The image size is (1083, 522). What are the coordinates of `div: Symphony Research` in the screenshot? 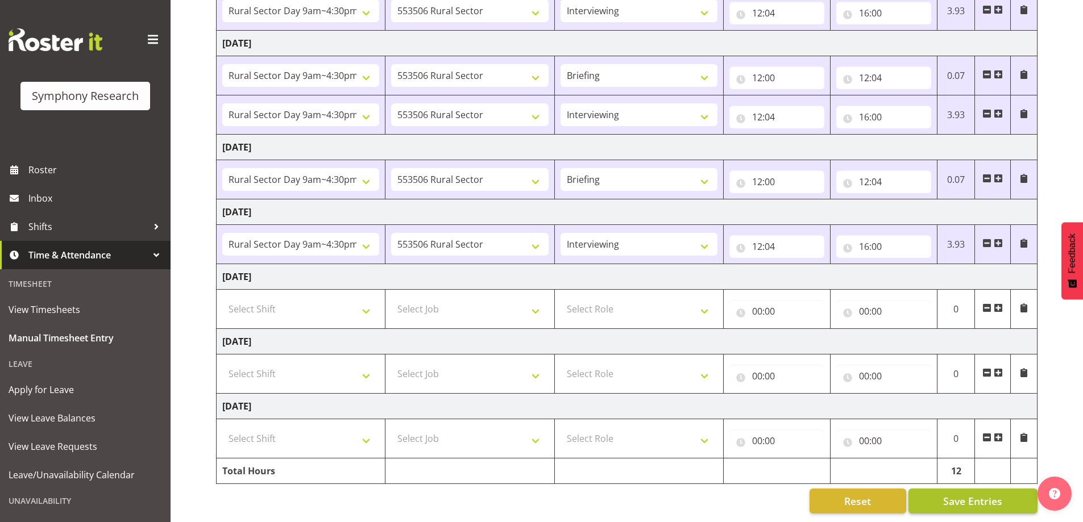 It's located at (85, 96).